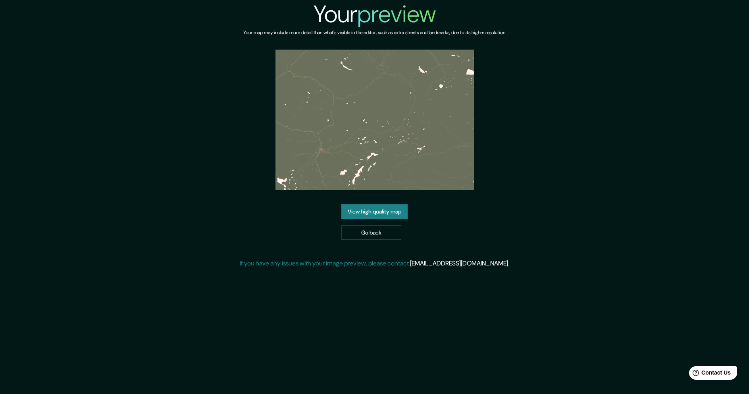 The image size is (749, 394). What do you see at coordinates (374, 212) in the screenshot?
I see `a: View high quality map` at bounding box center [374, 212].